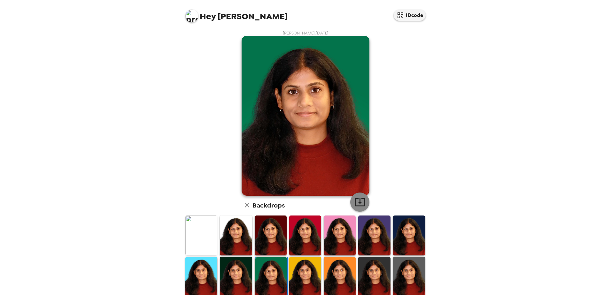 Image resolution: width=611 pixels, height=295 pixels. What do you see at coordinates (192, 16) in the screenshot?
I see `img: profile pic` at bounding box center [192, 16].